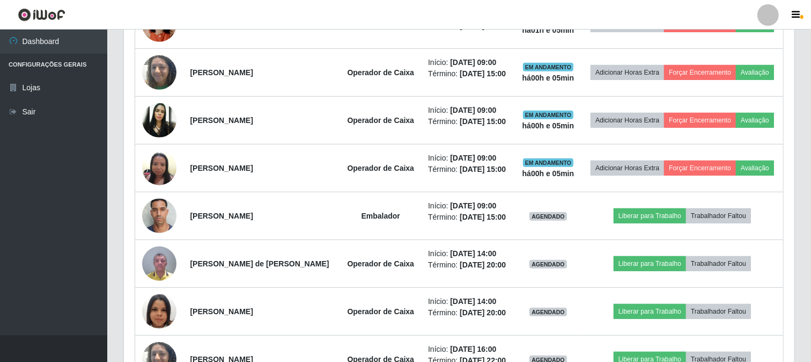 Image resolution: width=811 pixels, height=362 pixels. I want to click on img: CoreUI Logo, so click(41, 14).